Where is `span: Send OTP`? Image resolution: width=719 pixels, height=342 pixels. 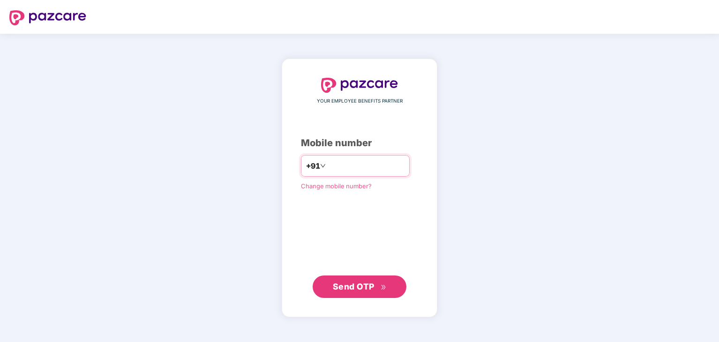 span: Send OTP is located at coordinates (353, 286).